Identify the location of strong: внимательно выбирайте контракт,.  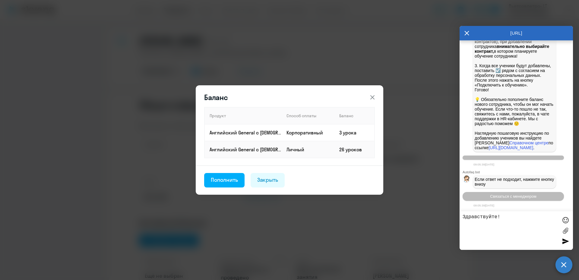
(512, 49).